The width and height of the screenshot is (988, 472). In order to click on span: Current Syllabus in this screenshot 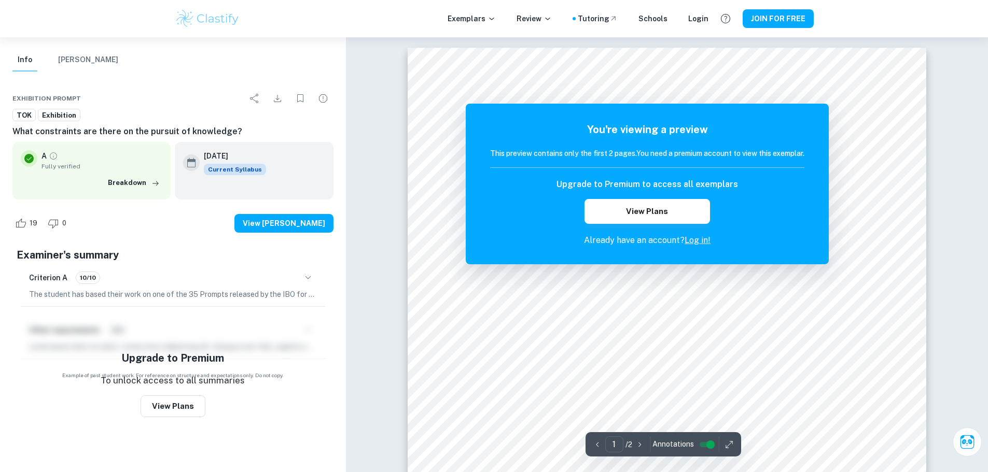, I will do `click(235, 170)`.